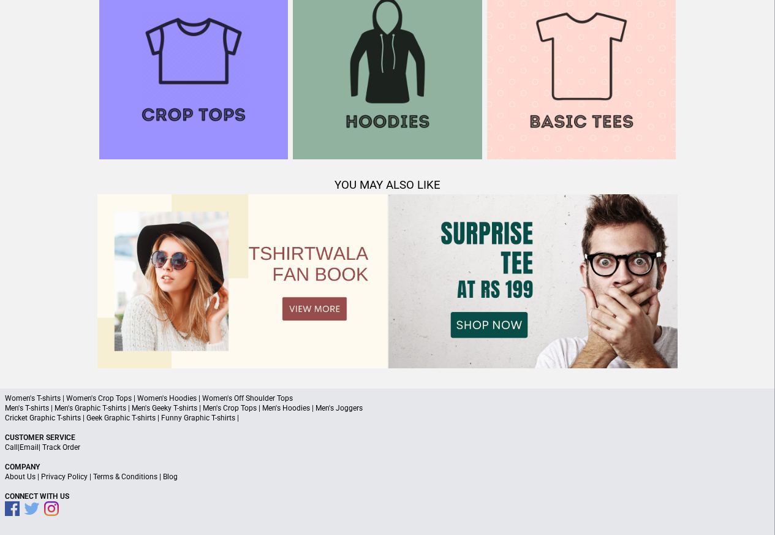 This screenshot has width=775, height=535. Describe the element at coordinates (170, 477) in the screenshot. I see `a: Blog` at that location.